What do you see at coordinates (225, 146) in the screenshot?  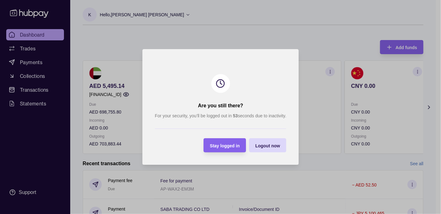 I see `span: Stay logged in` at bounding box center [225, 146].